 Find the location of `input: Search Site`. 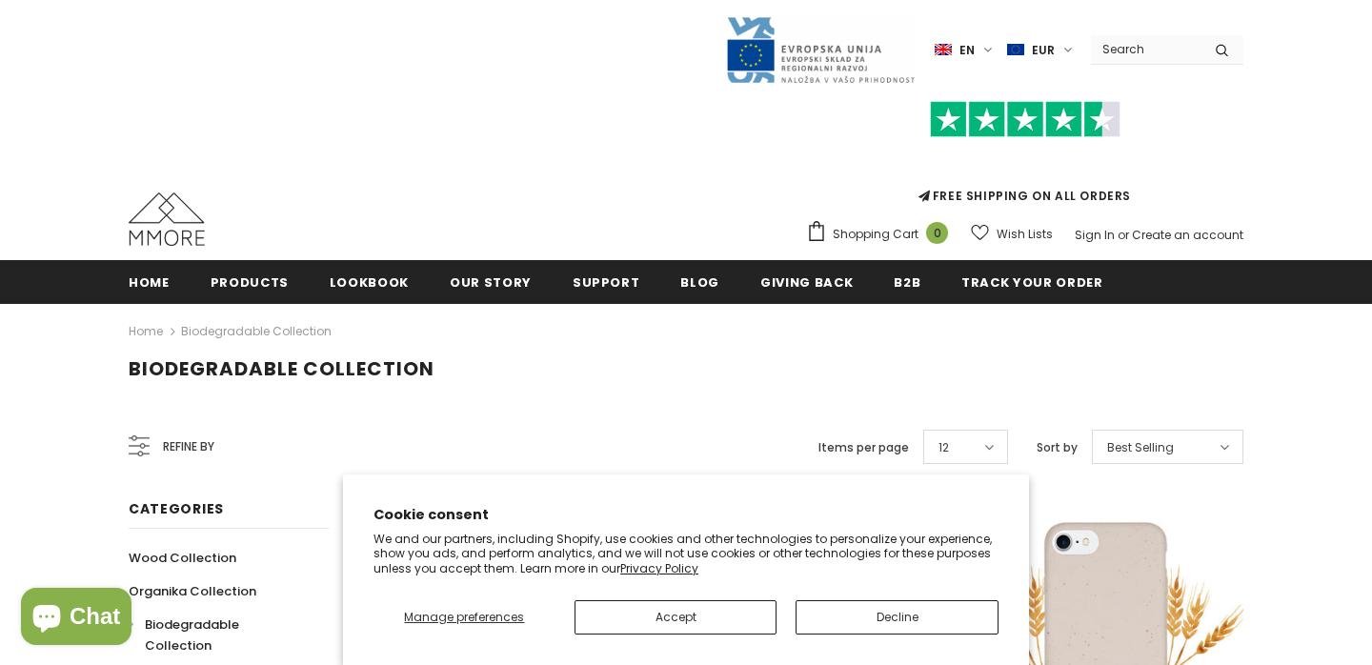

input: Search Site is located at coordinates (1146, 49).